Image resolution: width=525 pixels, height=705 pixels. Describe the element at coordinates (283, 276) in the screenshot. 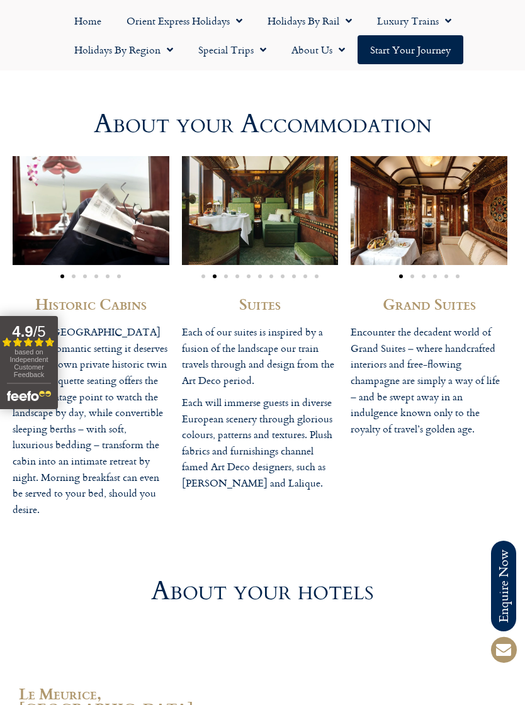

I see `span: Go to slide 8` at that location.